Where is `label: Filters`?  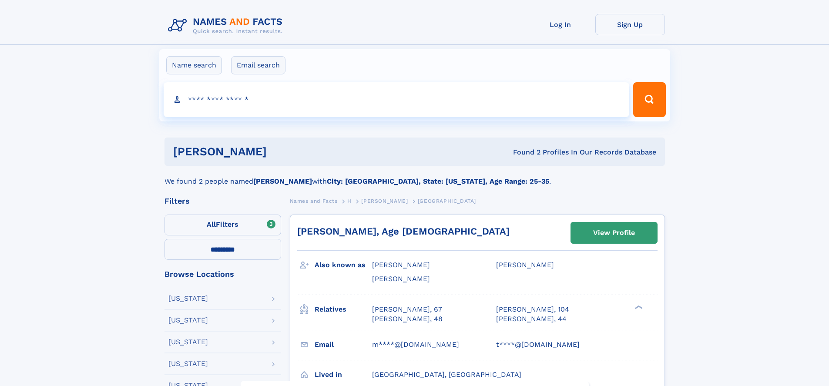
label: Filters is located at coordinates (223, 225).